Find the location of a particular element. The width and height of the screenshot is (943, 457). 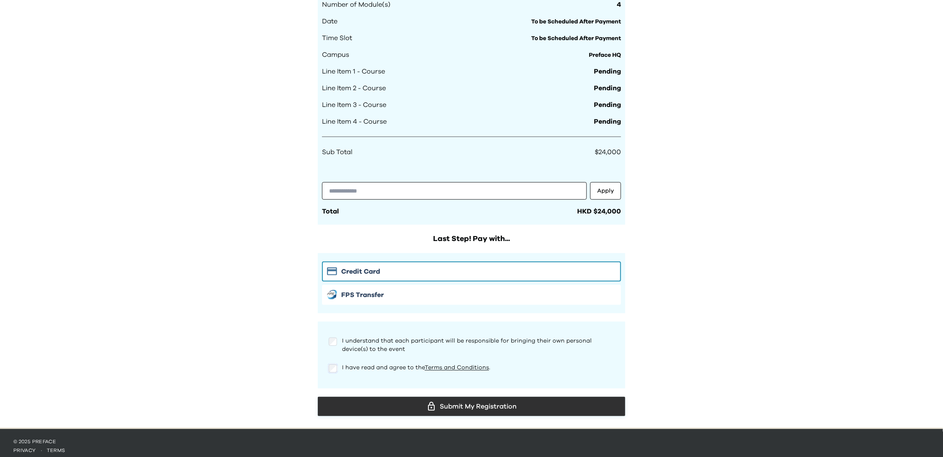

span: FPS Transfer is located at coordinates (362, 295).